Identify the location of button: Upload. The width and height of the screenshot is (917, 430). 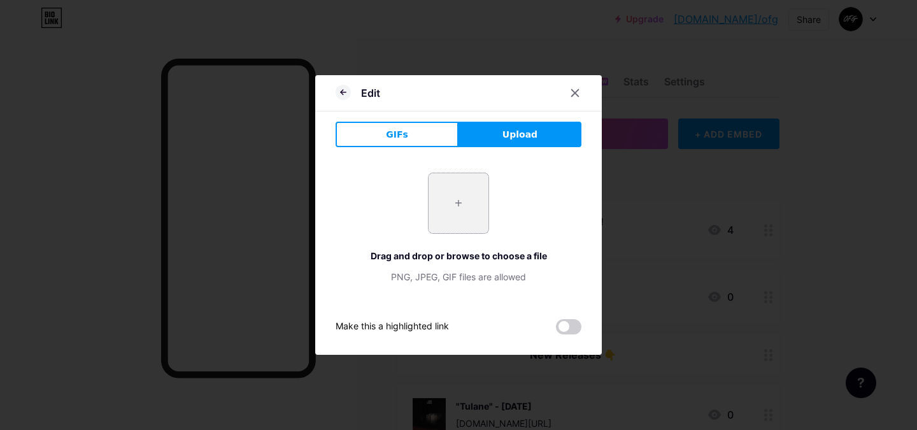
(520, 134).